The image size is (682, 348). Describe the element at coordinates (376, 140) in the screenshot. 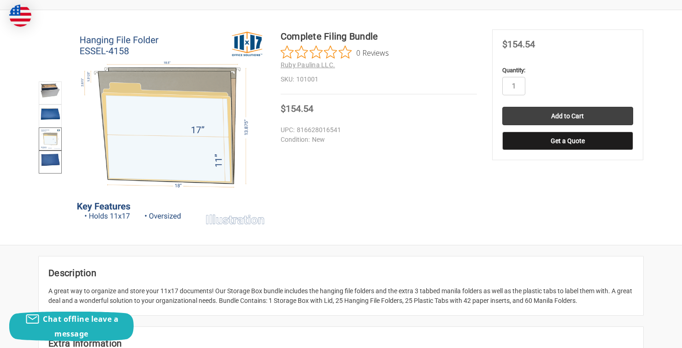

I see `dd: New` at that location.